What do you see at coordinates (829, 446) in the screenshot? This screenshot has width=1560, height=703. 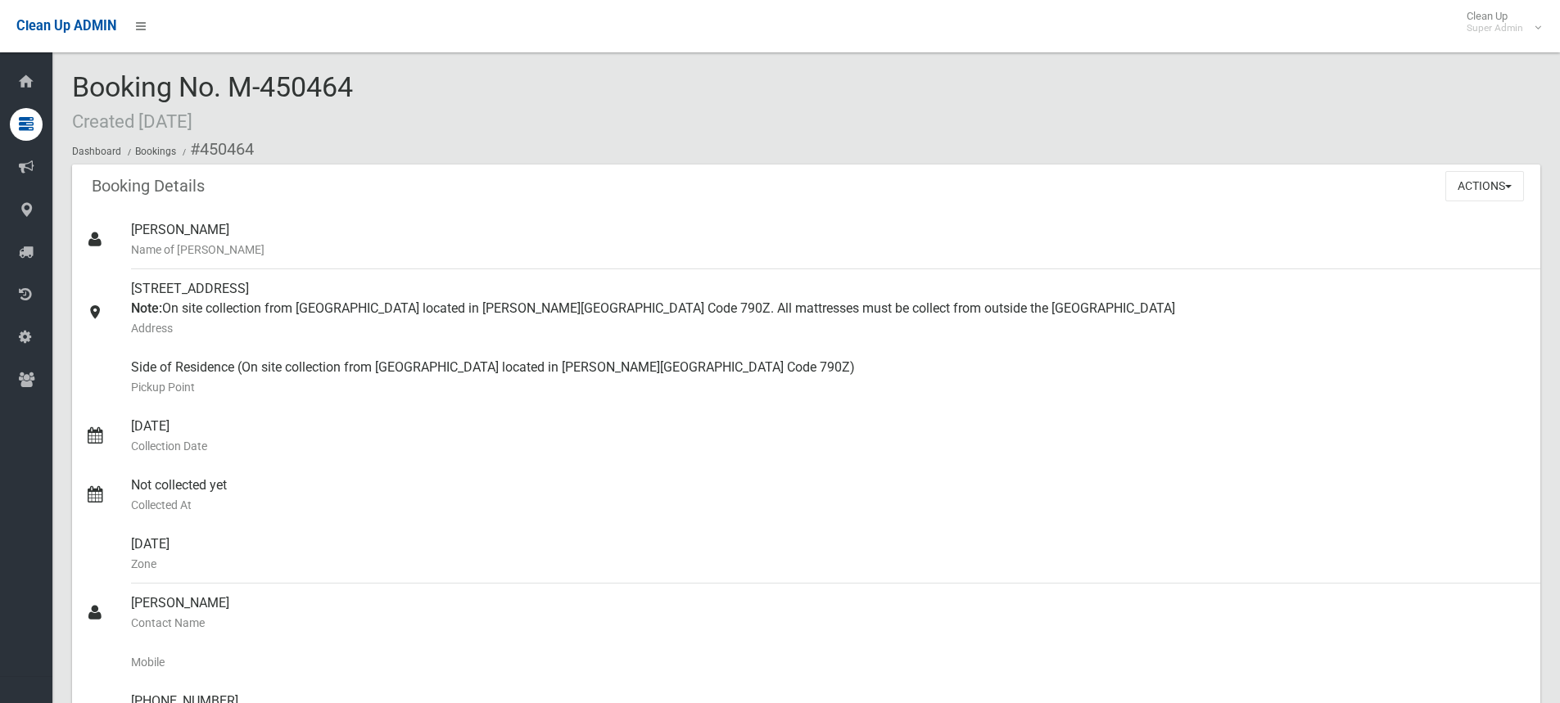 I see `small: Collection Date` at bounding box center [829, 446].